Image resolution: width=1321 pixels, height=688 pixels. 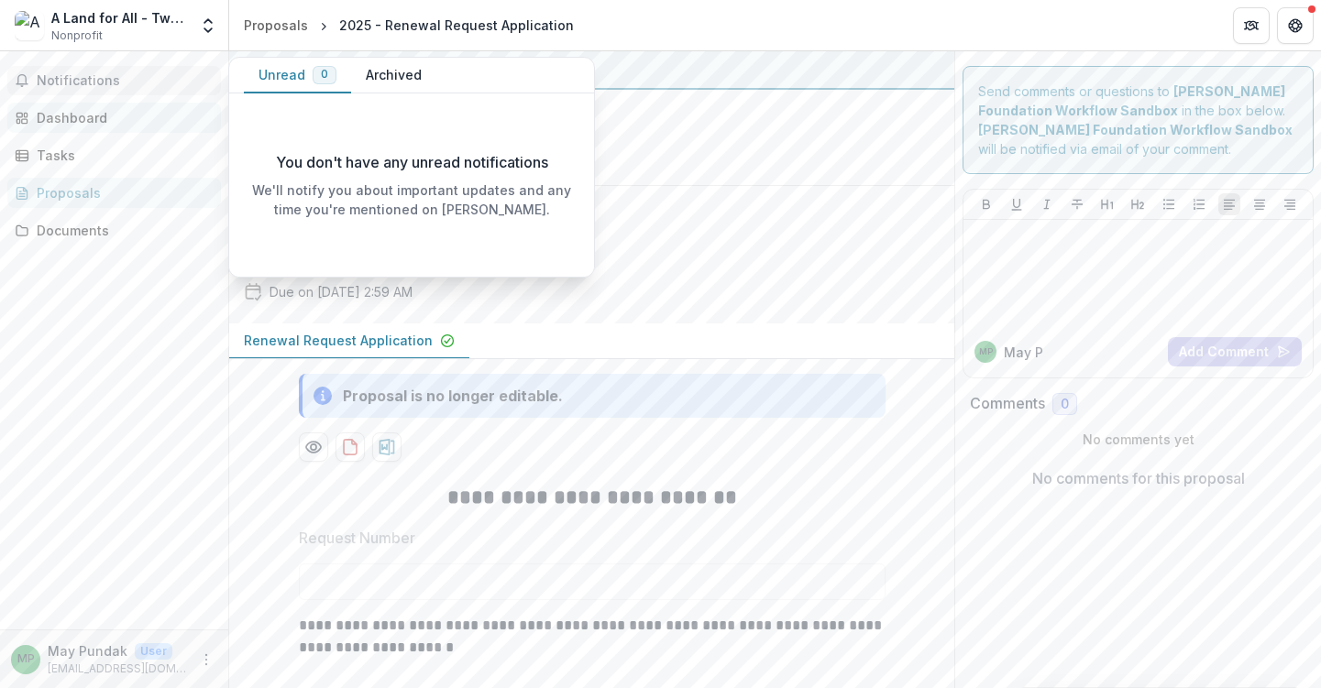 What do you see at coordinates (1137, 439) in the screenshot?
I see `p: No comments yet` at bounding box center [1137, 439].